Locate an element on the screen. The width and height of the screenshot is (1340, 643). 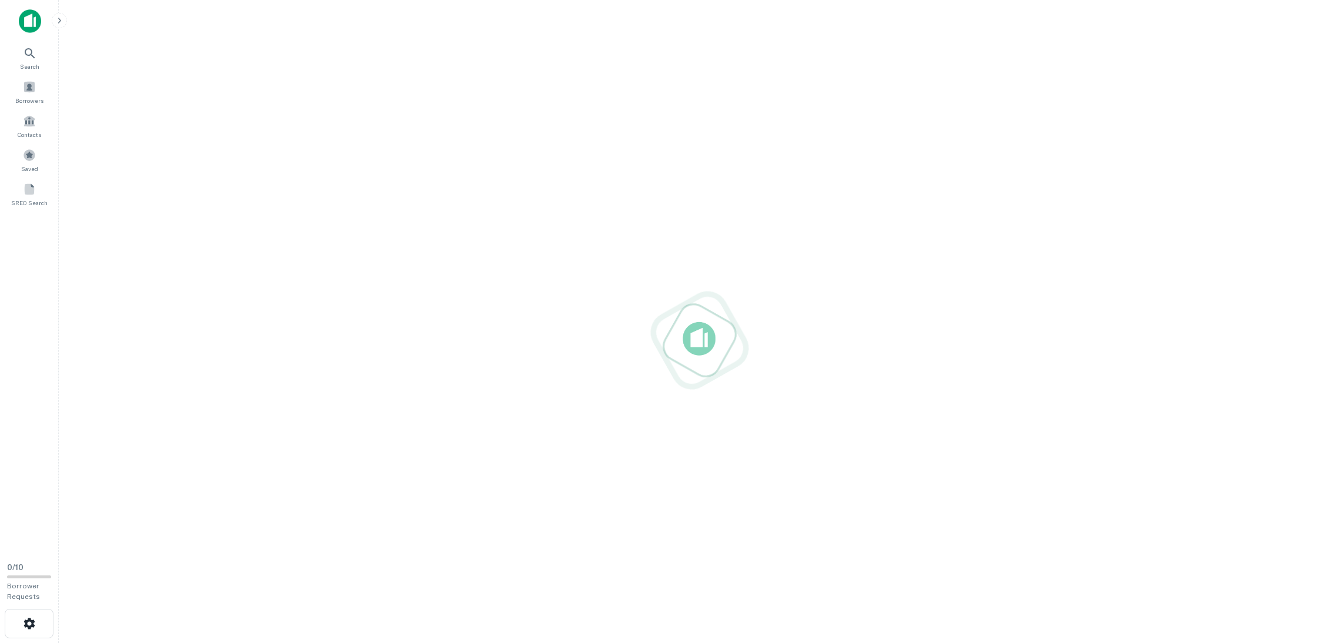
span: SREO Search is located at coordinates (29, 203).